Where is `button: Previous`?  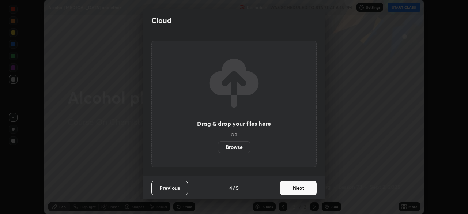
button: Previous is located at coordinates (170, 188).